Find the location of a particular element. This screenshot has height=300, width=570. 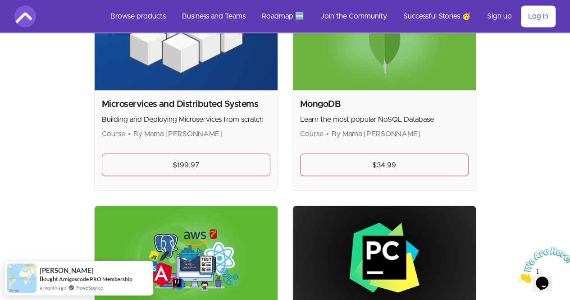

a: Sign up is located at coordinates (499, 16).